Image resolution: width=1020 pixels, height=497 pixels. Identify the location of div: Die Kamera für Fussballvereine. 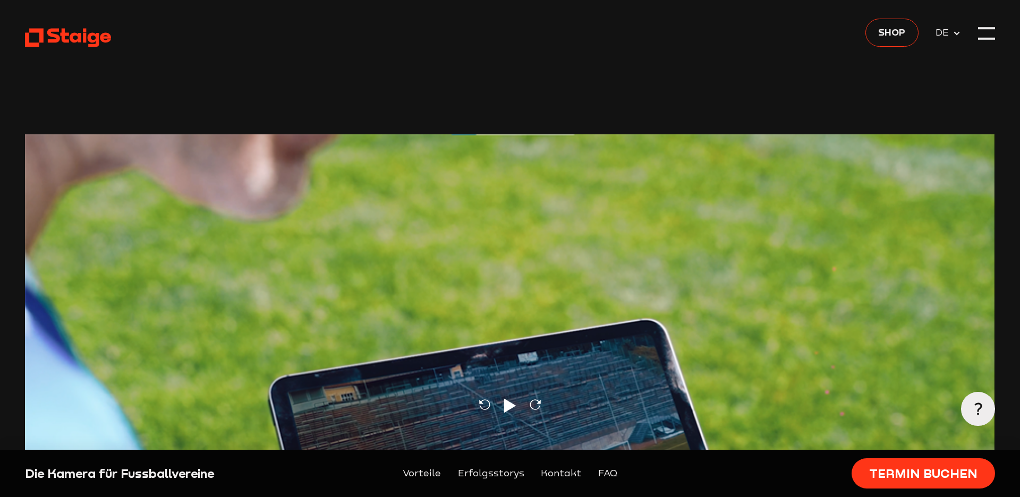
(141, 474).